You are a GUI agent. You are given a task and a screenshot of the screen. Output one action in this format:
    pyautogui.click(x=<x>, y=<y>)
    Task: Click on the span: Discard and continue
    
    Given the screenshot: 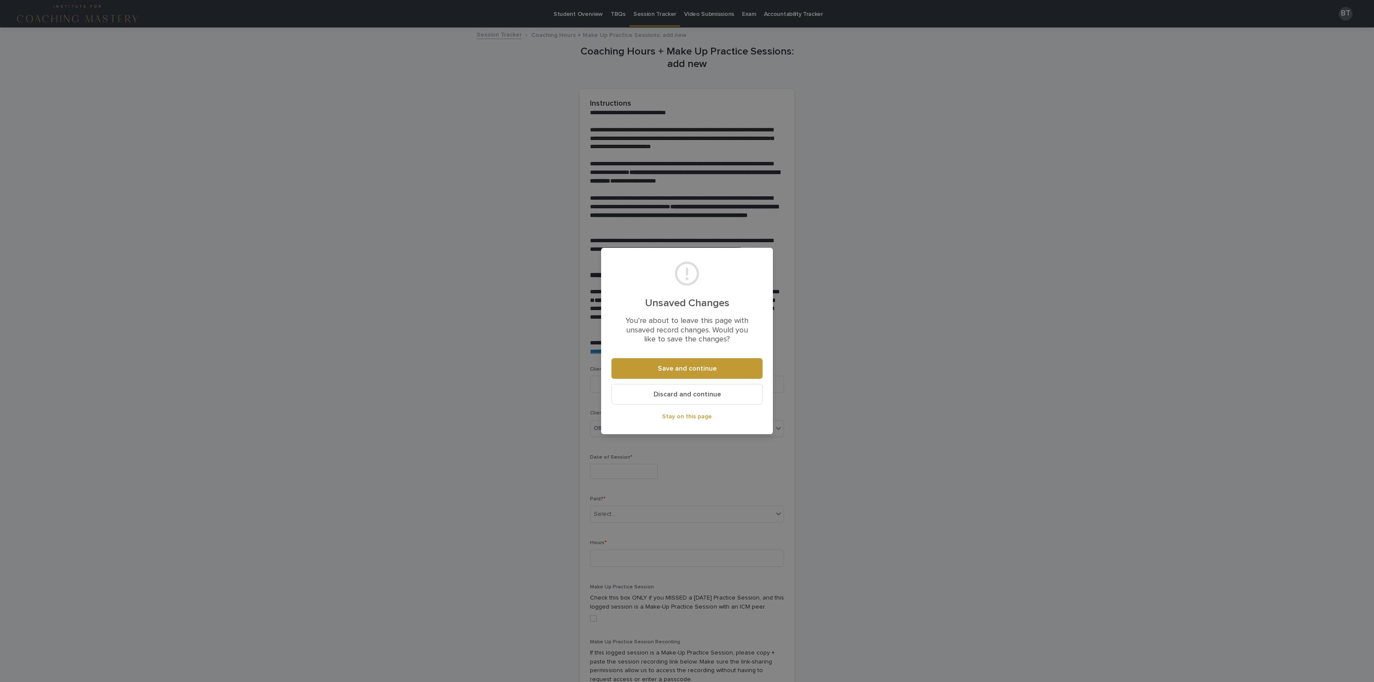 What is the action you would take?
    pyautogui.click(x=687, y=394)
    